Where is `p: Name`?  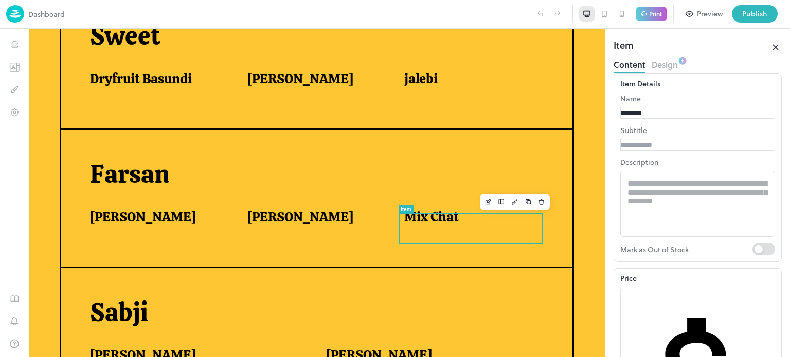
p: Name is located at coordinates (697, 98).